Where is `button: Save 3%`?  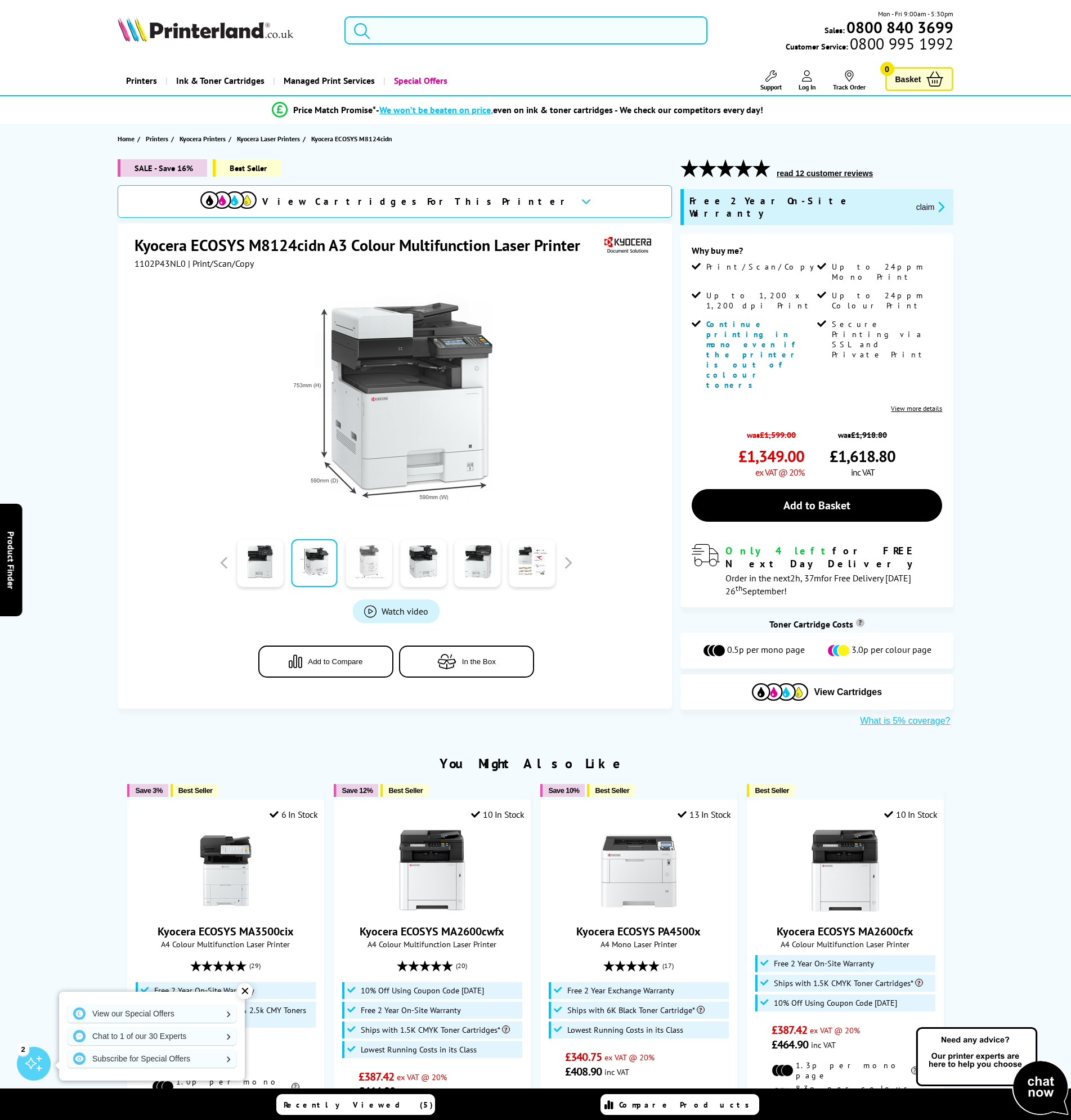
button: Save 3% is located at coordinates (147, 790).